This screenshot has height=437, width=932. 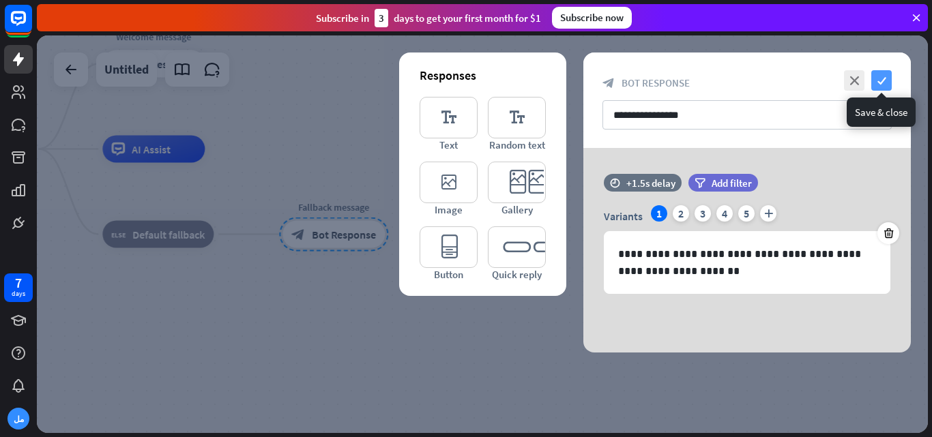 I want to click on div: days, so click(x=18, y=294).